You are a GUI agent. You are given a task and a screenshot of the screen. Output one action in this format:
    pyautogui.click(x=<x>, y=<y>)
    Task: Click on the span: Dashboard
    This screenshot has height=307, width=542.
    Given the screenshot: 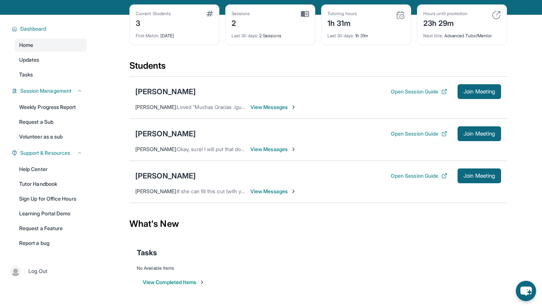 What is the action you would take?
    pyautogui.click(x=33, y=29)
    